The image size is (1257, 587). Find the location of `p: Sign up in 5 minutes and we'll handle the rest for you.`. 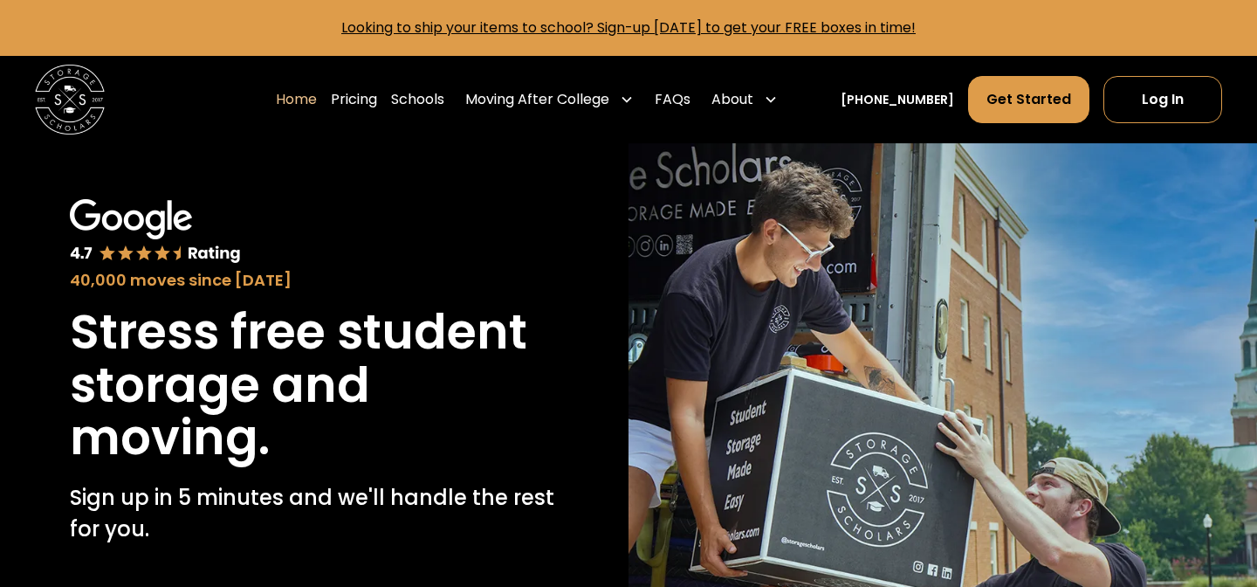

p: Sign up in 5 minutes and we'll handle the rest for you. is located at coordinates (314, 513).